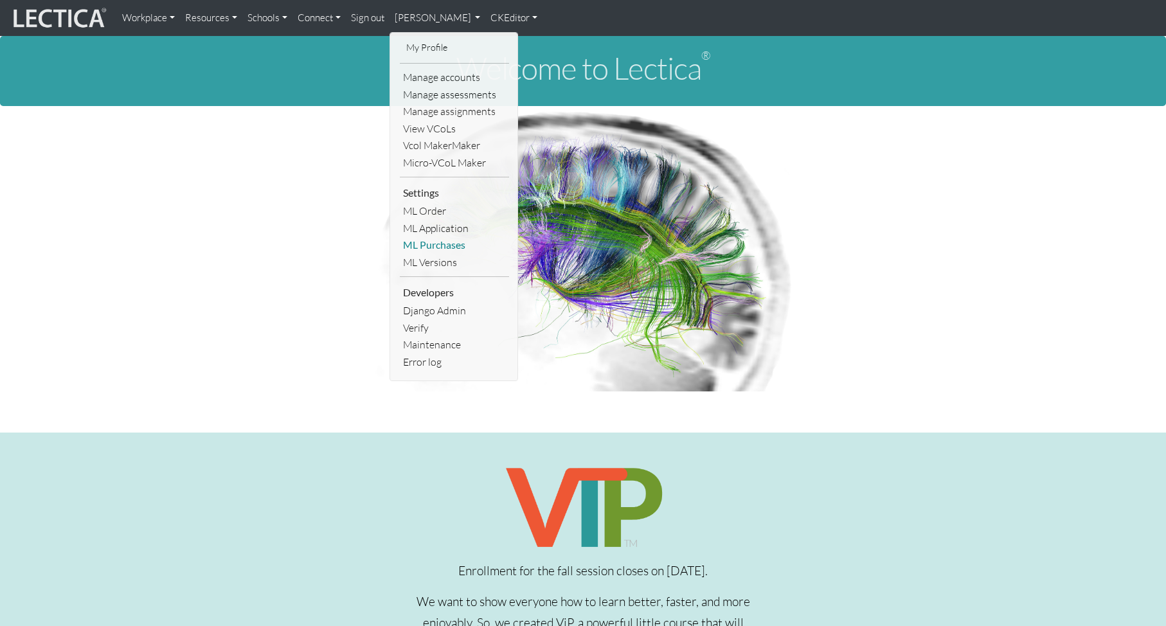  I want to click on a: Resources, so click(211, 18).